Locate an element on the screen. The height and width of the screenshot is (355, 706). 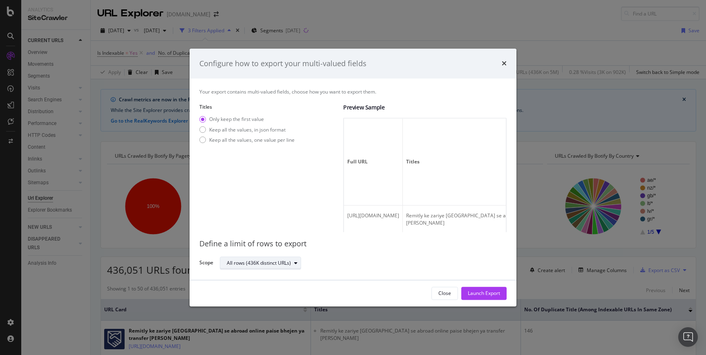
div: Keep all the values, in json format is located at coordinates (247, 130).